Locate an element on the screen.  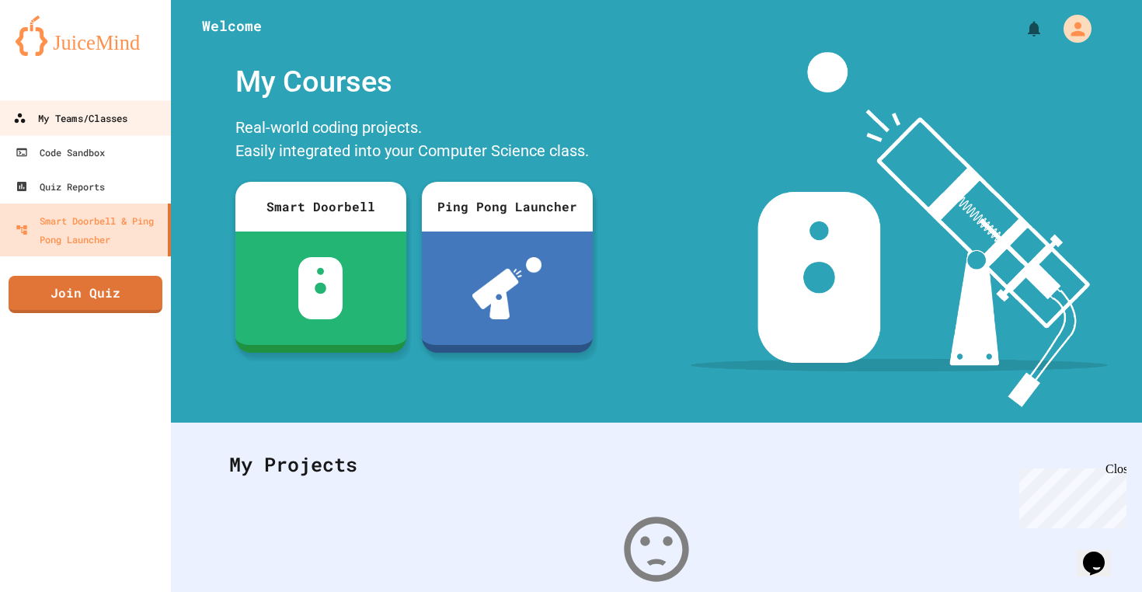
div: My Teams/Classes is located at coordinates (70, 118).